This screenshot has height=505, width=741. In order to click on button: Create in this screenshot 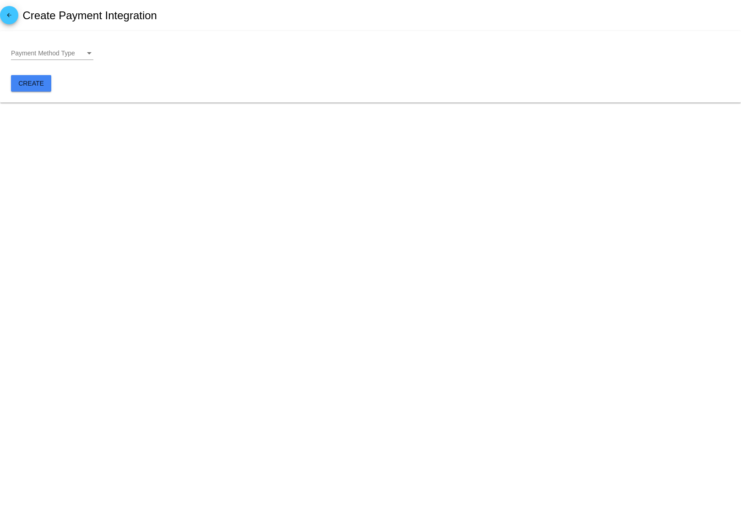, I will do `click(31, 83)`.